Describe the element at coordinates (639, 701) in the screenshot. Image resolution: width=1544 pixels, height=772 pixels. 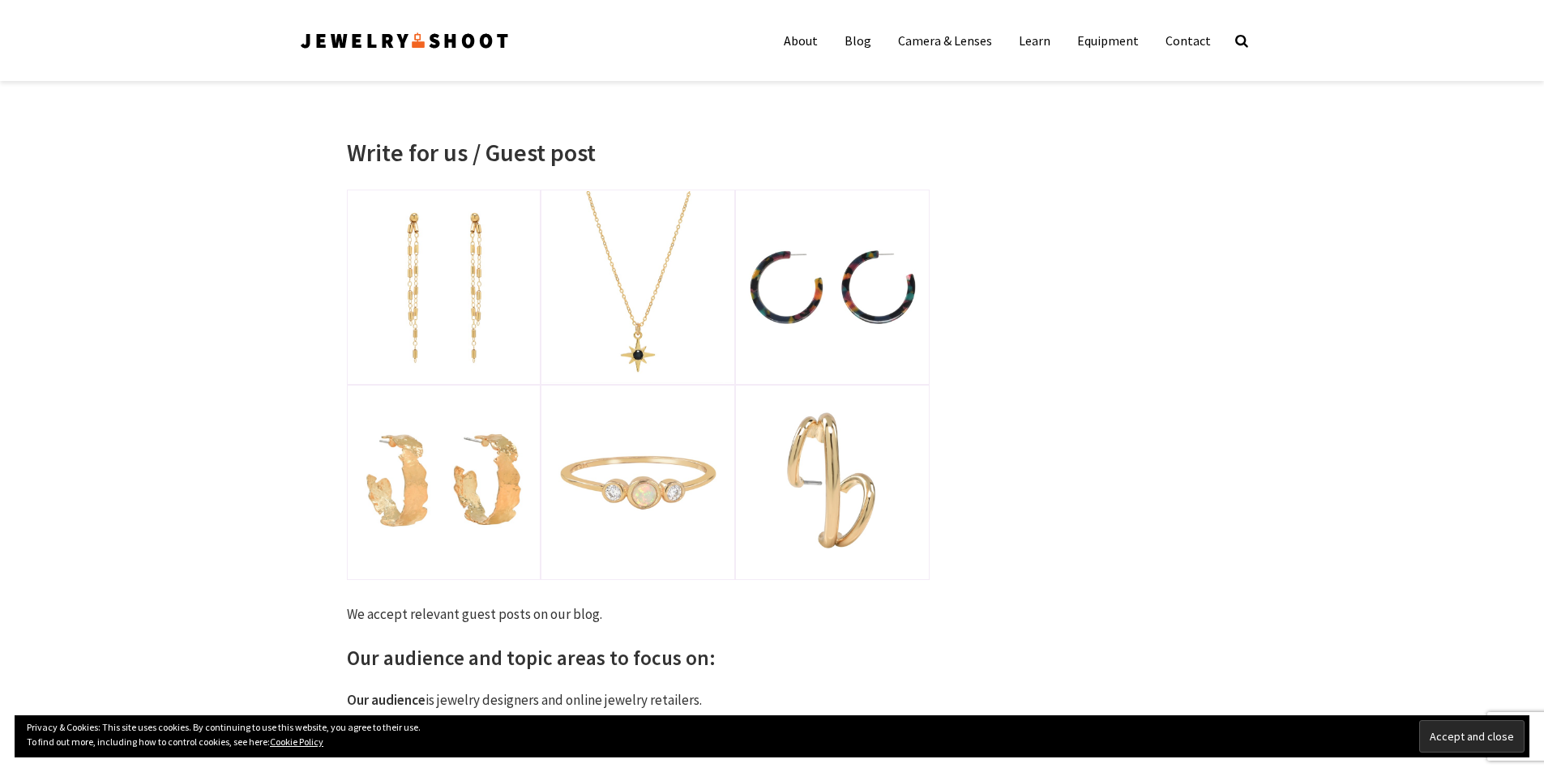
I see `p: is jewelry designers and online jewelry retailers.` at that location.